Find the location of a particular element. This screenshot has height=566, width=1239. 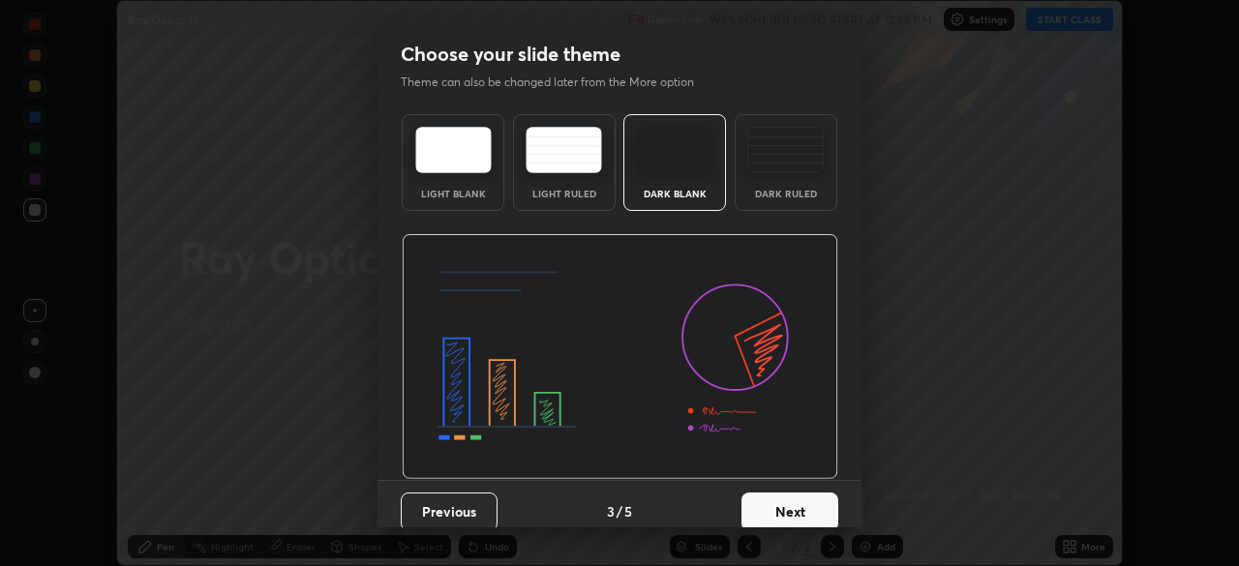

h4: 5 is located at coordinates (628, 511).